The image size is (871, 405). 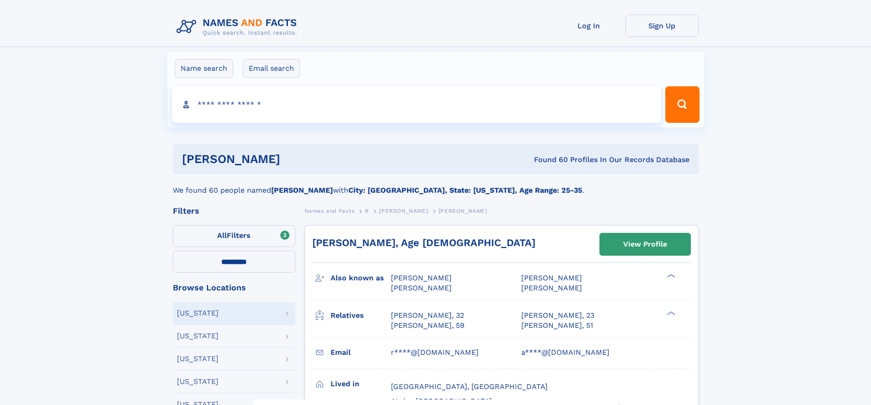 I want to click on label: Email search, so click(x=271, y=69).